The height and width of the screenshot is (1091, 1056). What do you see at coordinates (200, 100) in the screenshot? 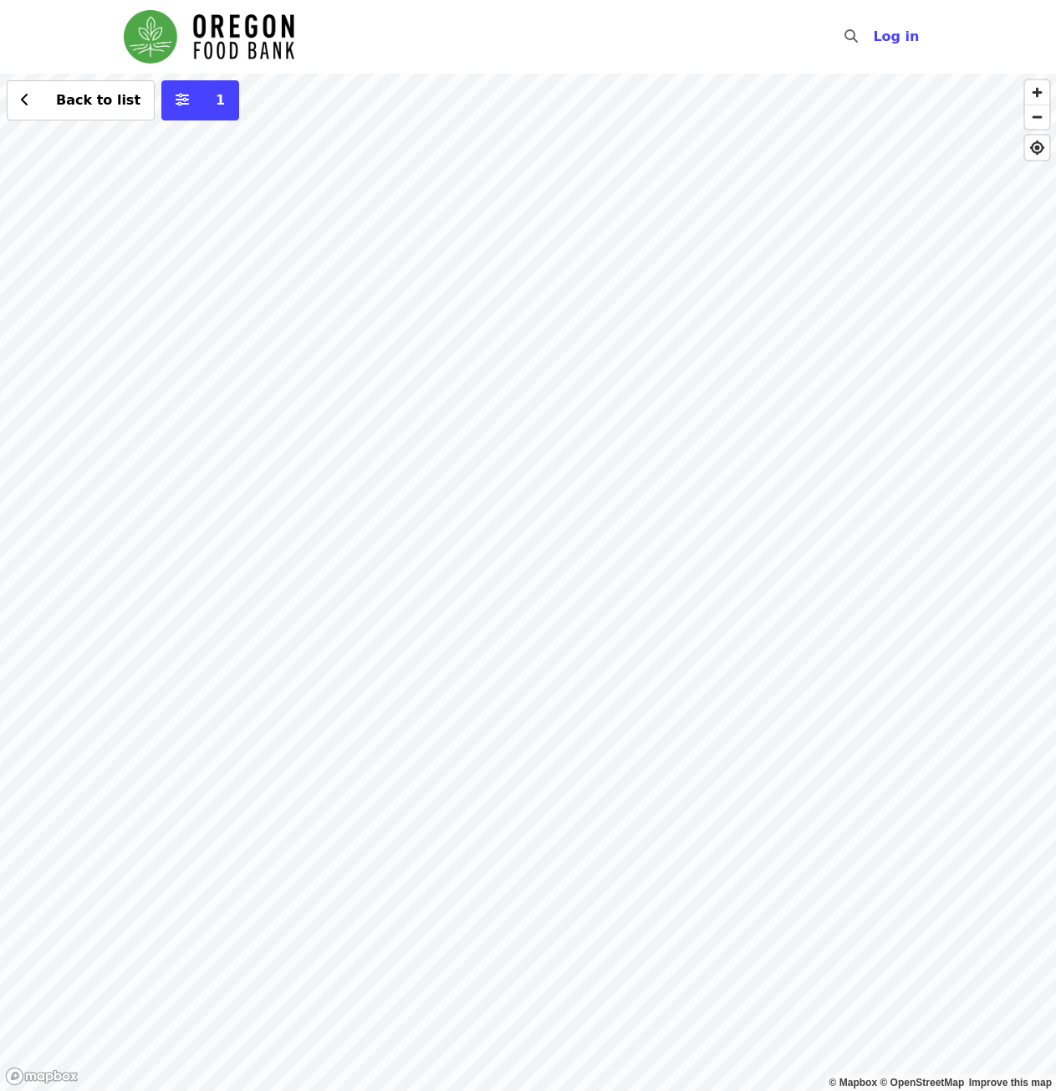
I see `button: More filters (1 selected)` at bounding box center [200, 100].